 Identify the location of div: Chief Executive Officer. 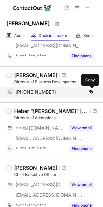
(57, 175).